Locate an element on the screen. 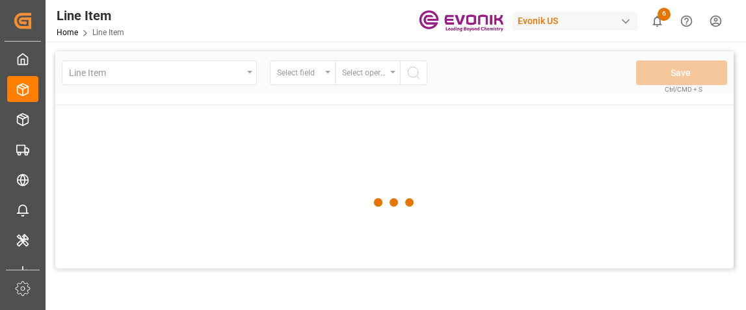 The height and width of the screenshot is (310, 746). button: Evonik US is located at coordinates (577, 21).